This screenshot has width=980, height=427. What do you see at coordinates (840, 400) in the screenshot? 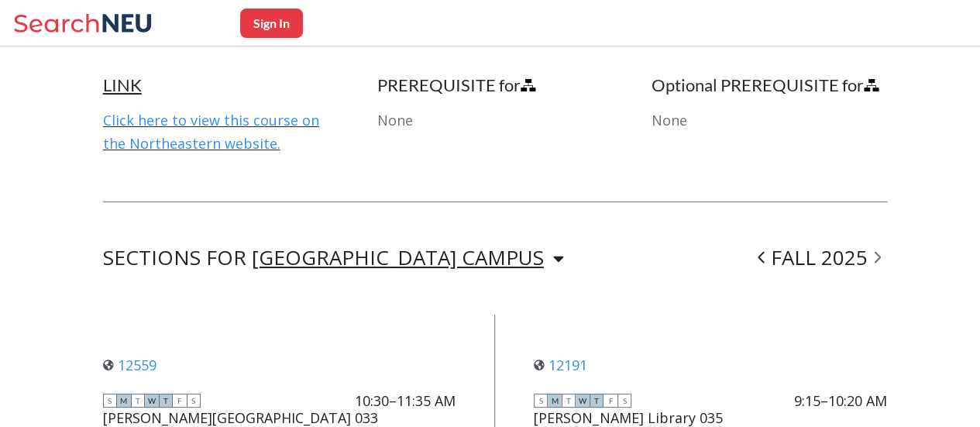
I see `div: 9:15–10:20 AM` at bounding box center [840, 400].